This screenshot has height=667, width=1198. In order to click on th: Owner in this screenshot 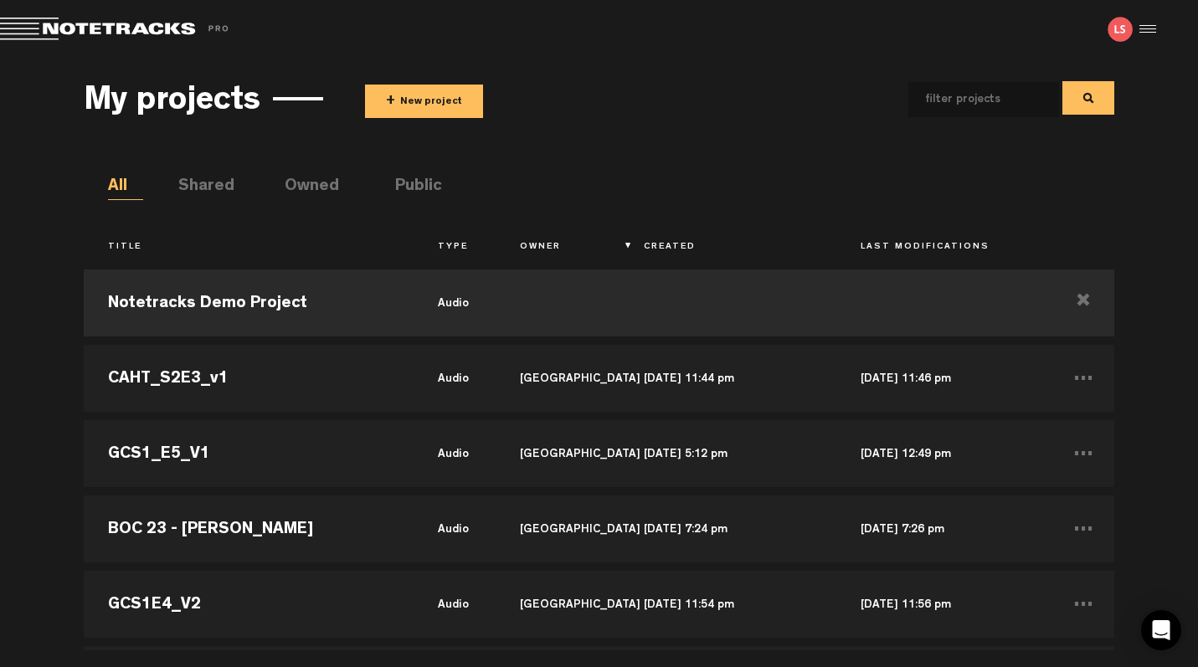, I will do `click(558, 248)`.